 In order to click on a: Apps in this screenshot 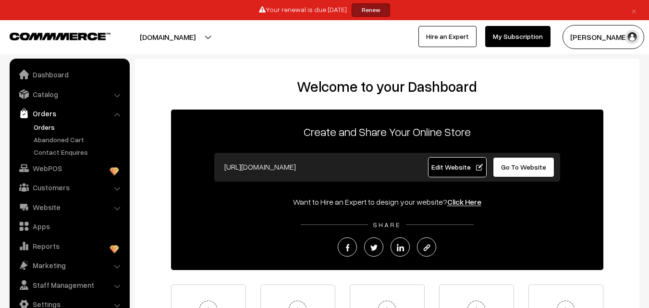, I will do `click(69, 226)`.